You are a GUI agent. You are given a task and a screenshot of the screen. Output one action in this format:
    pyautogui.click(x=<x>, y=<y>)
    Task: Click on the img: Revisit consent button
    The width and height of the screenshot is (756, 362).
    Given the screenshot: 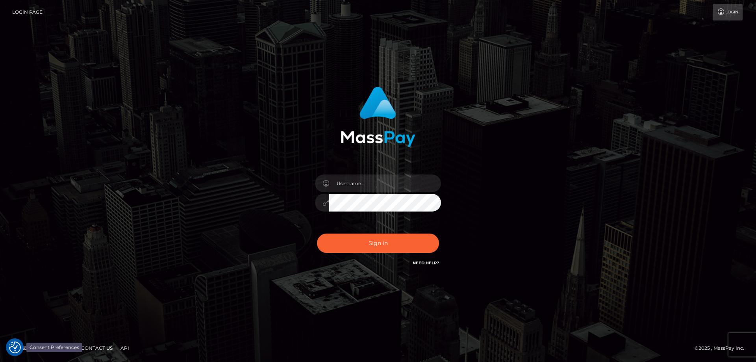 What is the action you would take?
    pyautogui.click(x=15, y=347)
    